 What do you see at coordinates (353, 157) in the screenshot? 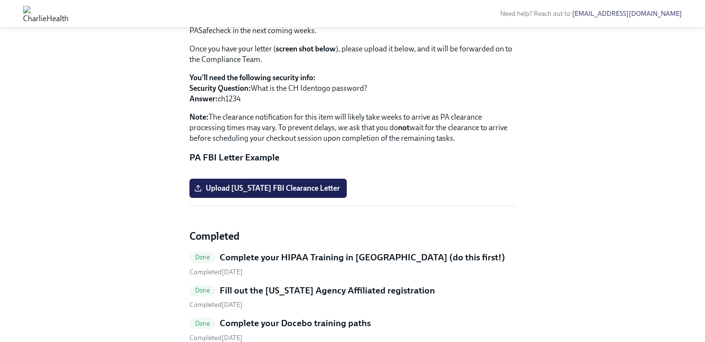
I see `p: PA FBI Letter Example` at bounding box center [353, 157].